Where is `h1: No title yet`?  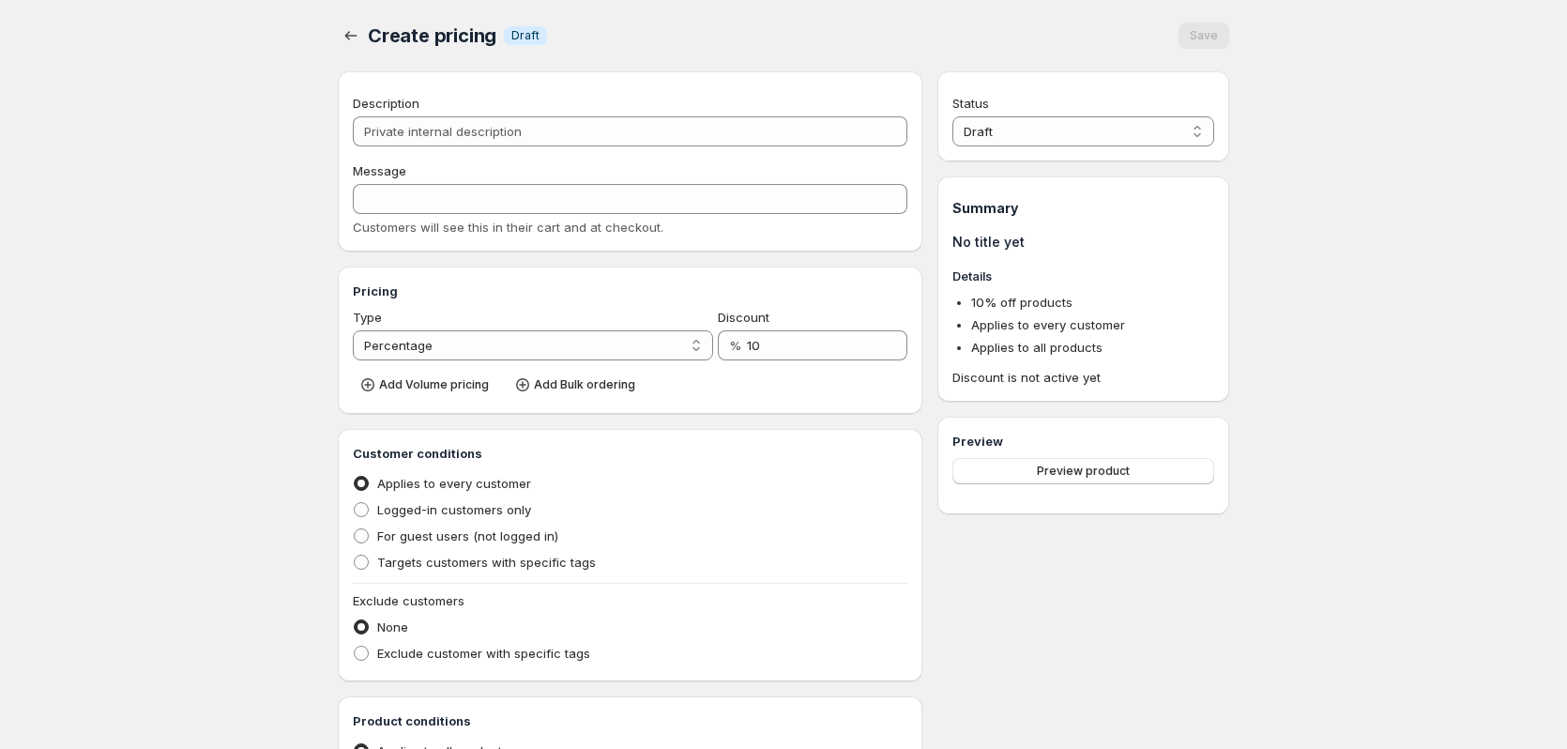
h1: No title yet is located at coordinates (1083, 242).